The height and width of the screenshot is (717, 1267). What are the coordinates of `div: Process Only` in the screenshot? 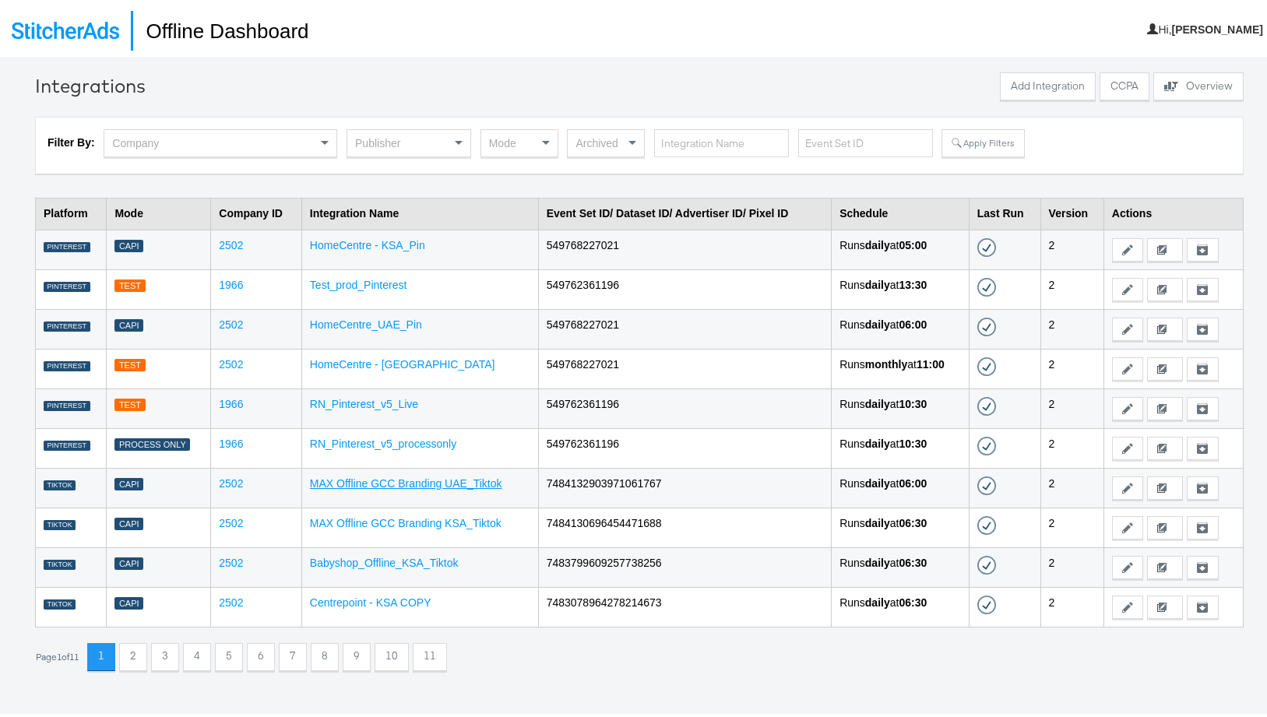 It's located at (152, 442).